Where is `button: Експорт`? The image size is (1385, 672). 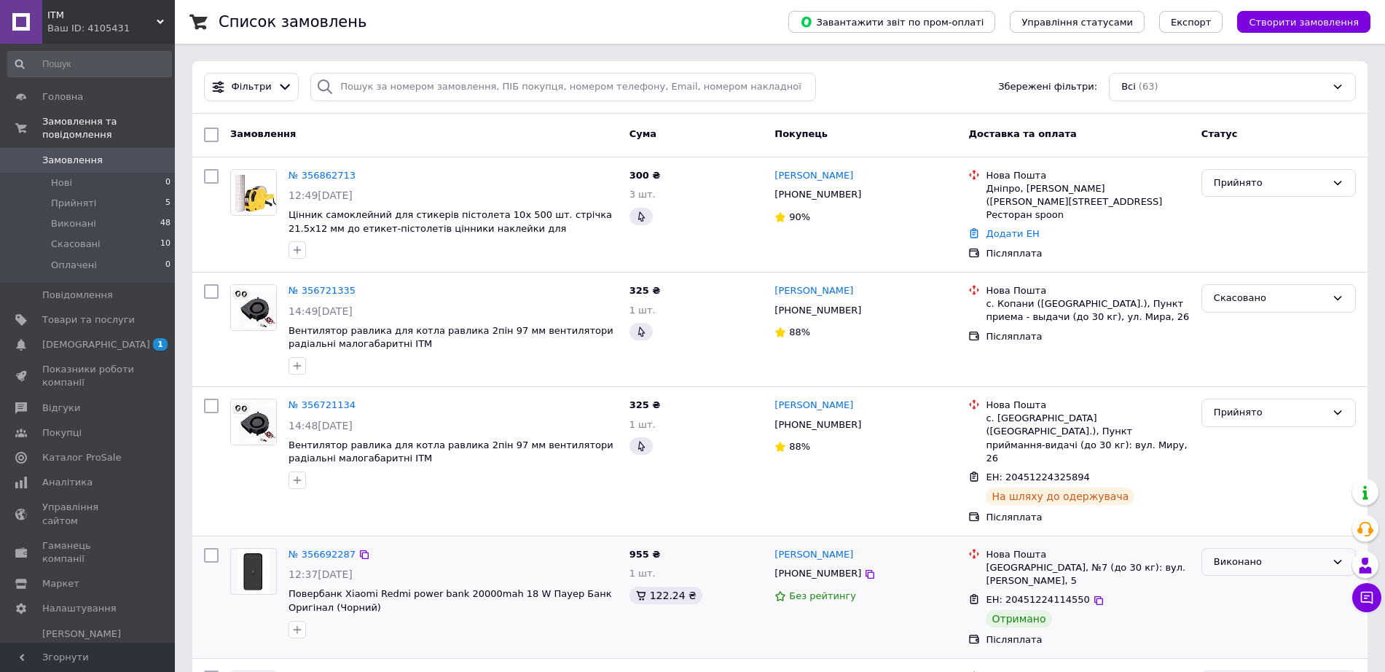 button: Експорт is located at coordinates (1191, 22).